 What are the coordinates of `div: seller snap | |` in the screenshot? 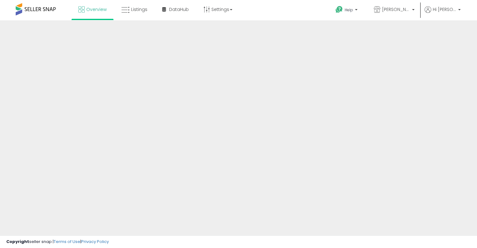 It's located at (57, 242).